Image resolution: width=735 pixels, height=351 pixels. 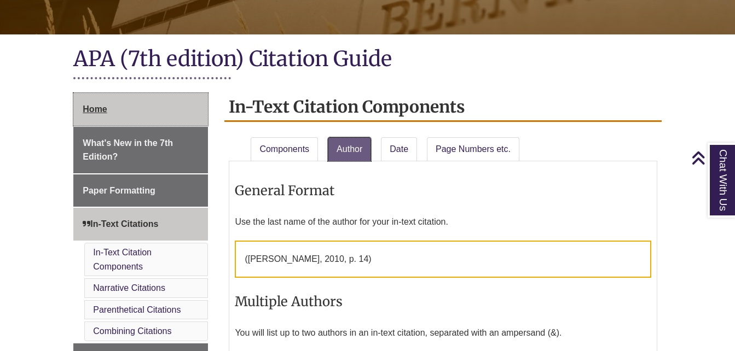 I want to click on a: Narrative Citations, so click(x=129, y=288).